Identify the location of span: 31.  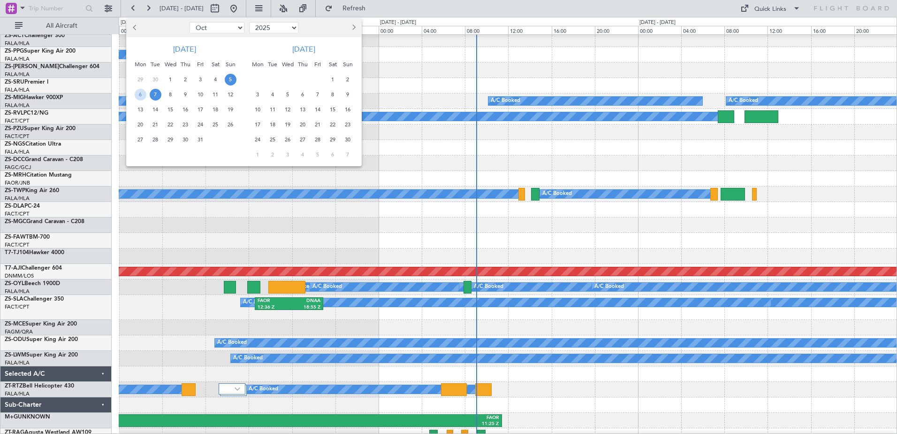
(200, 139).